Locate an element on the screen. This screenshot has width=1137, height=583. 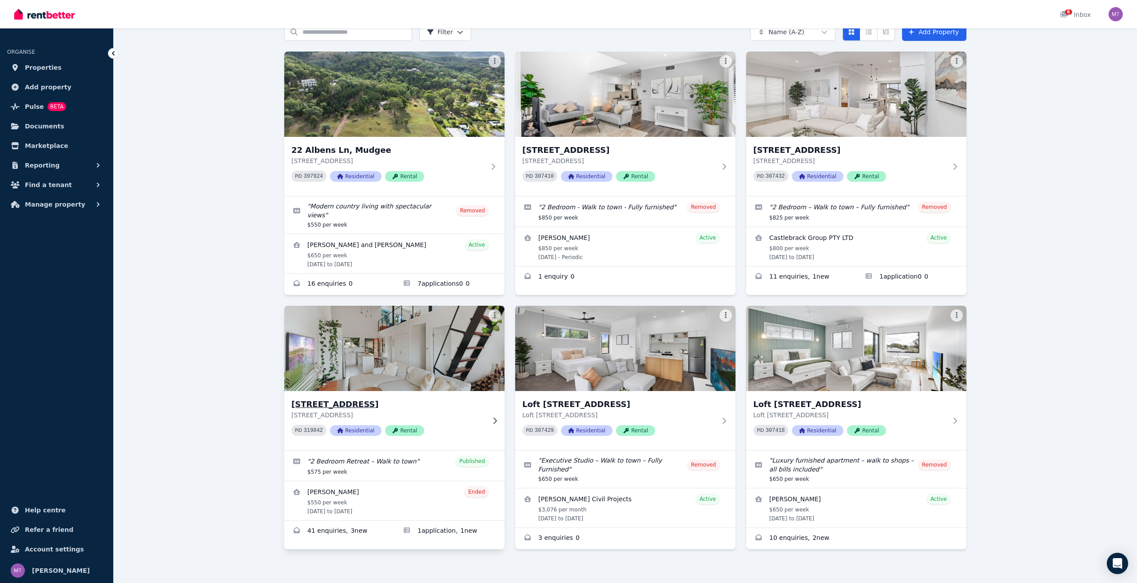
a: Refer a friend is located at coordinates (56, 530).